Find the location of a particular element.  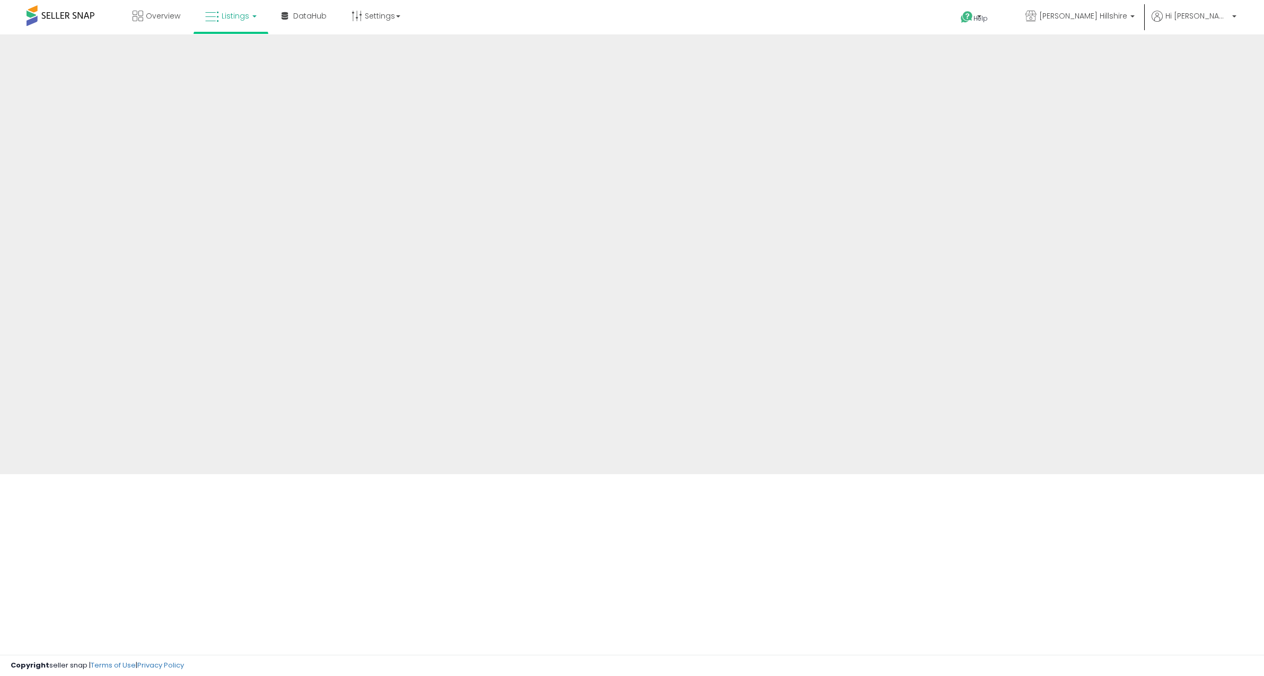

i: Get Help is located at coordinates (966, 17).